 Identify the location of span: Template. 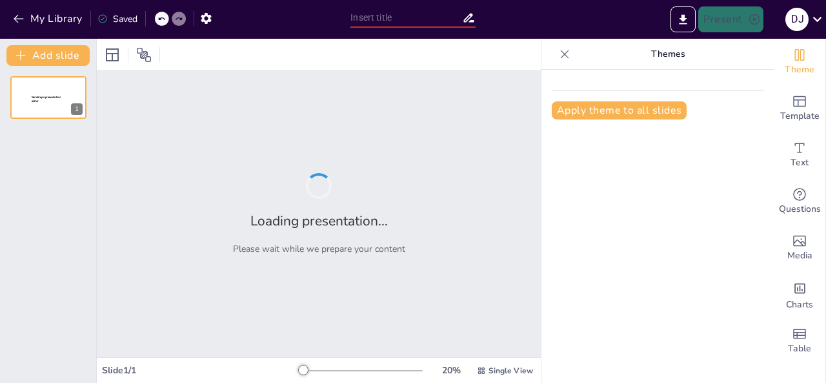
(800, 116).